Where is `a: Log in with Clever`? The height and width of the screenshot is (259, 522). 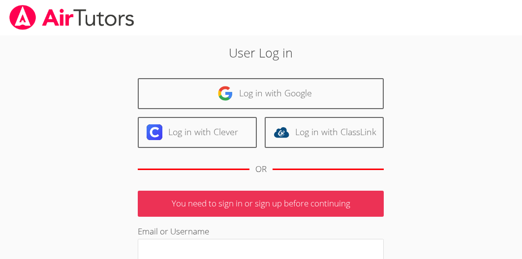
a: Log in with Clever is located at coordinates (197, 132).